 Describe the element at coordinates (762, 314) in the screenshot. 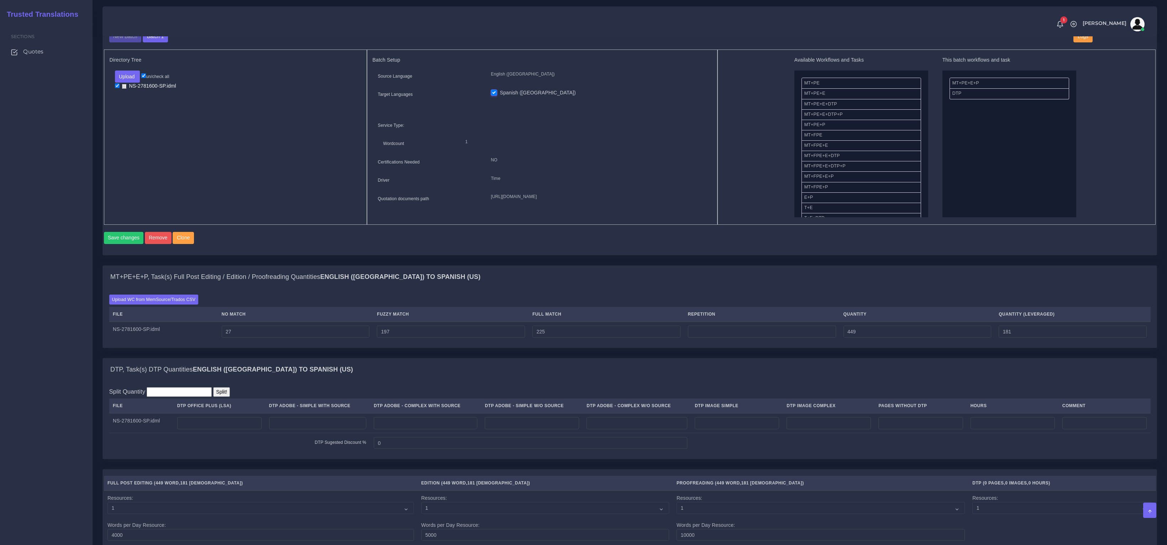

I see `th: Repetition` at that location.